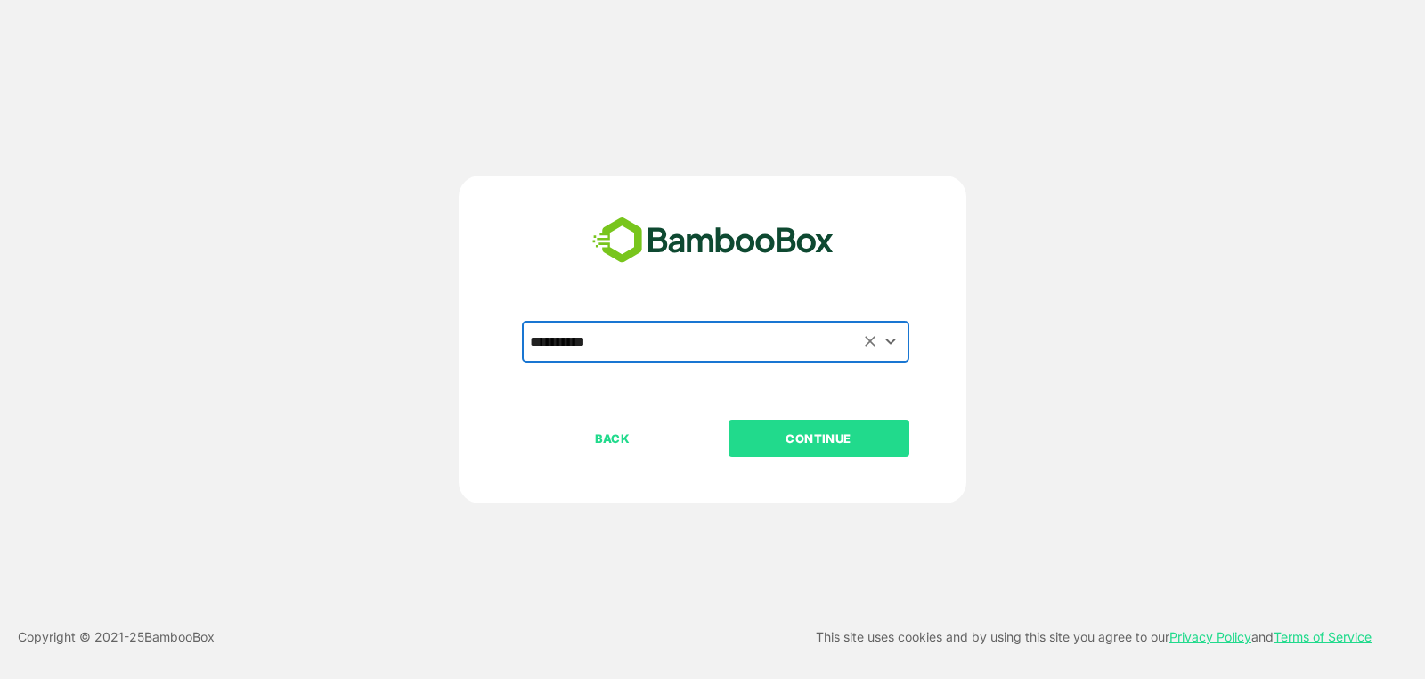 The height and width of the screenshot is (679, 1425). Describe the element at coordinates (818, 438) in the screenshot. I see `button: CONTINUE` at that location.